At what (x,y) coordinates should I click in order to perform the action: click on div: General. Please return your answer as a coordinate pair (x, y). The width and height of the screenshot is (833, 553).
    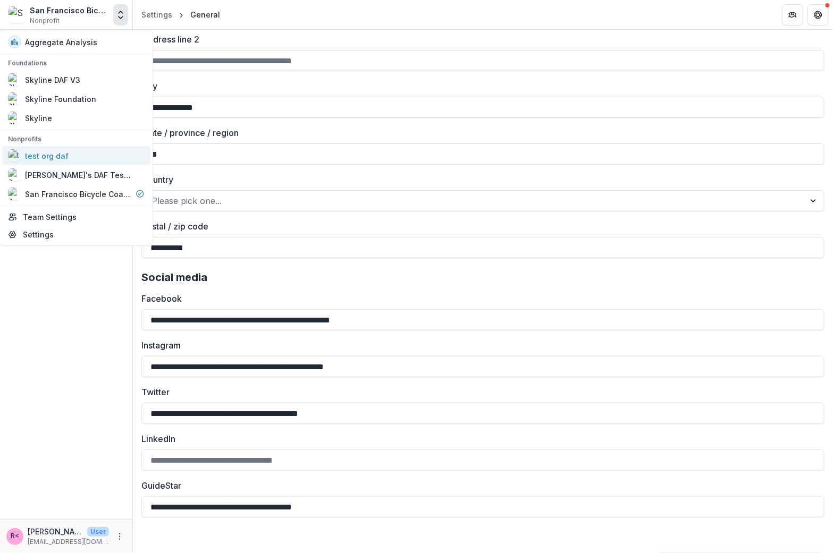
    Looking at the image, I should click on (205, 14).